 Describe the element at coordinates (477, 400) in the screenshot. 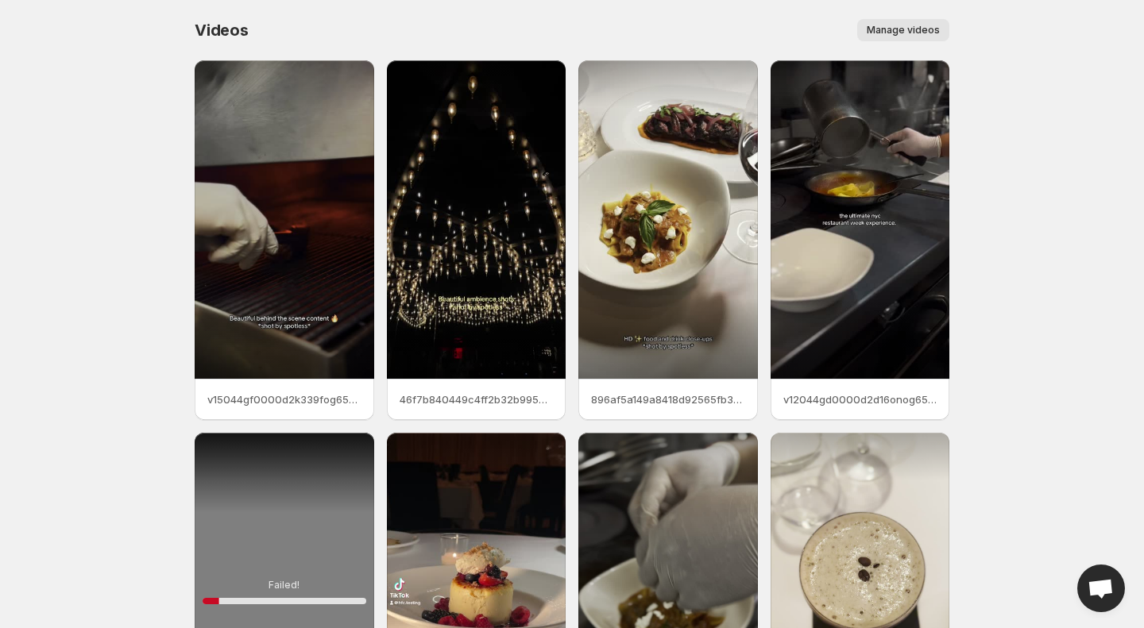

I see `p: 46f7b840449c4ff2b32b995a7c3f5c07 3` at that location.